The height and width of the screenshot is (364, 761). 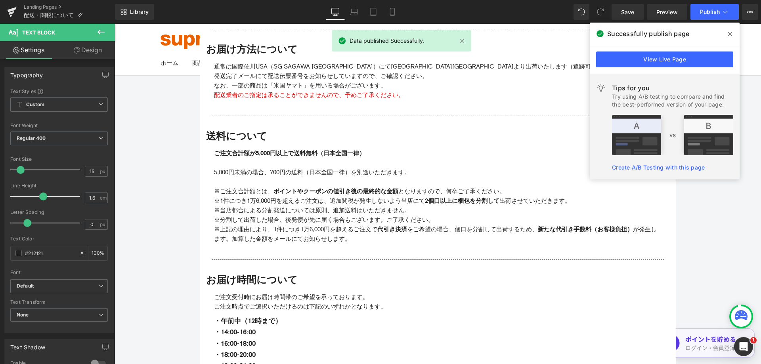 What do you see at coordinates (137, 256) in the screenshot?
I see `strong: お届け時間について` at bounding box center [137, 256].